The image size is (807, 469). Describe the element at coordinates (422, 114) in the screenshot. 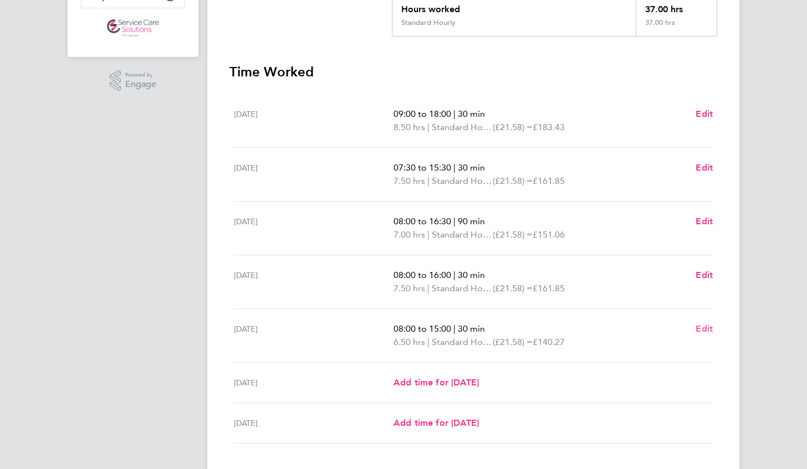

I see `span: 09:00 to 18:00` at that location.